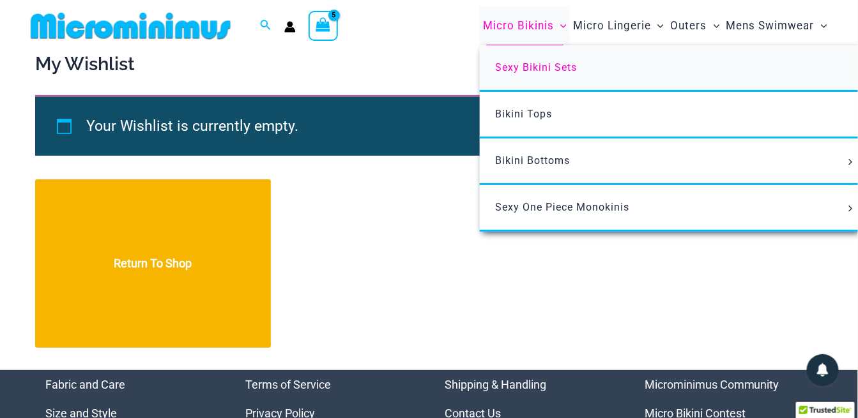  What do you see at coordinates (777, 26) in the screenshot?
I see `a: Mens SwimwearMenu ToggleMenu Toggle` at bounding box center [777, 26].